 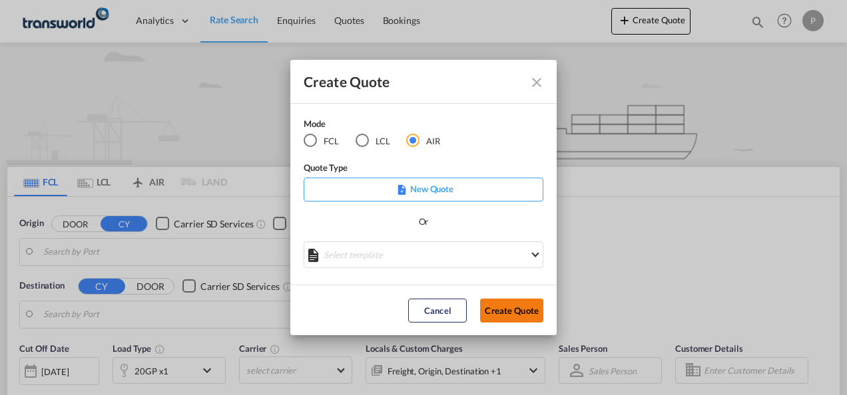 What do you see at coordinates (423, 141) in the screenshot?
I see `md-radio-button: AIR` at bounding box center [423, 141].